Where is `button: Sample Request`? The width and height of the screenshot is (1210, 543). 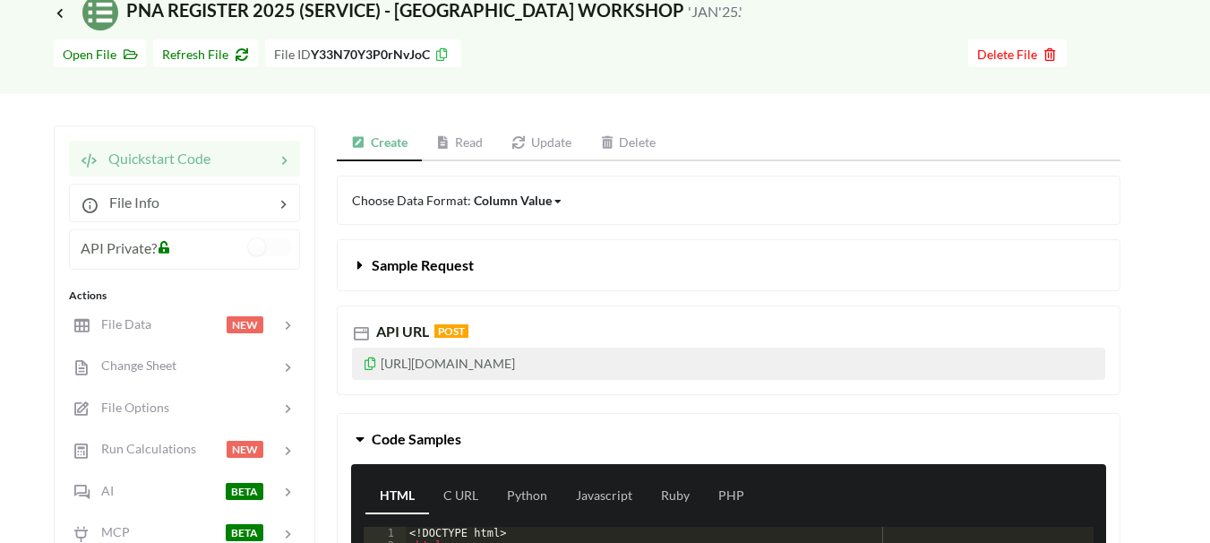 button: Sample Request is located at coordinates (728, 265).